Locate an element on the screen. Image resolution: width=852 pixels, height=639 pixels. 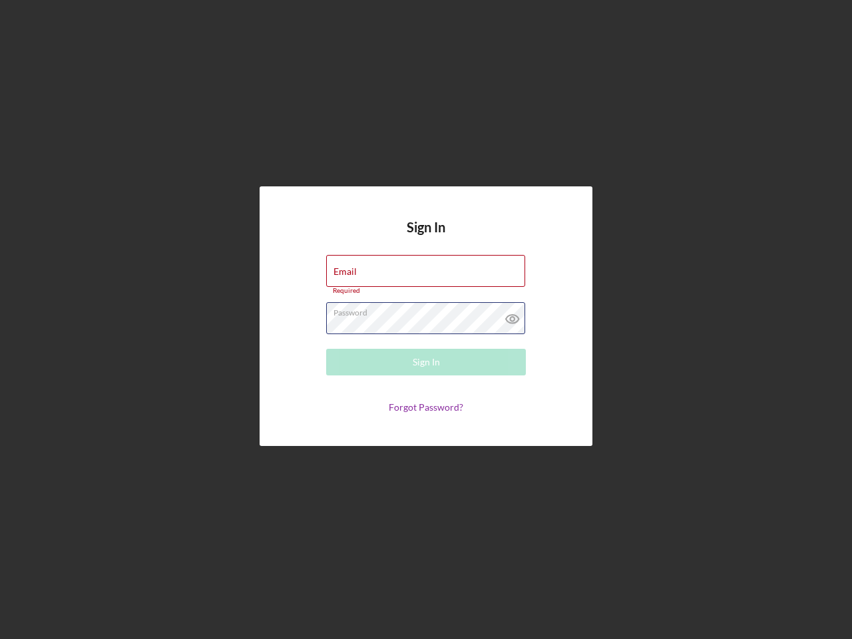
a: Forgot Password? is located at coordinates (426, 407).